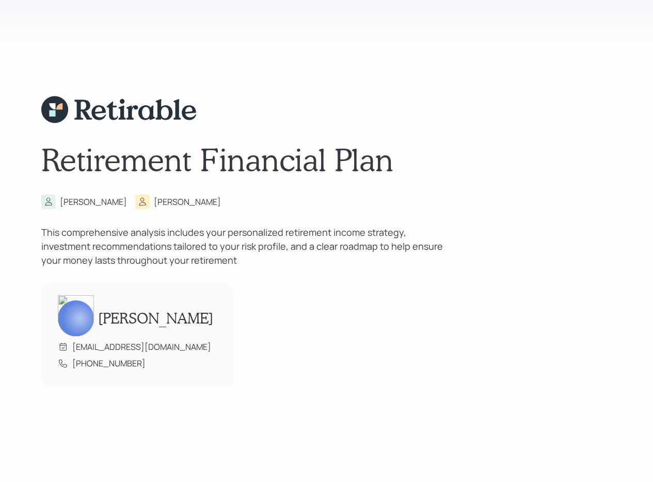 This screenshot has height=482, width=653. I want to click on h1: Retirement Financial Plan, so click(326, 160).